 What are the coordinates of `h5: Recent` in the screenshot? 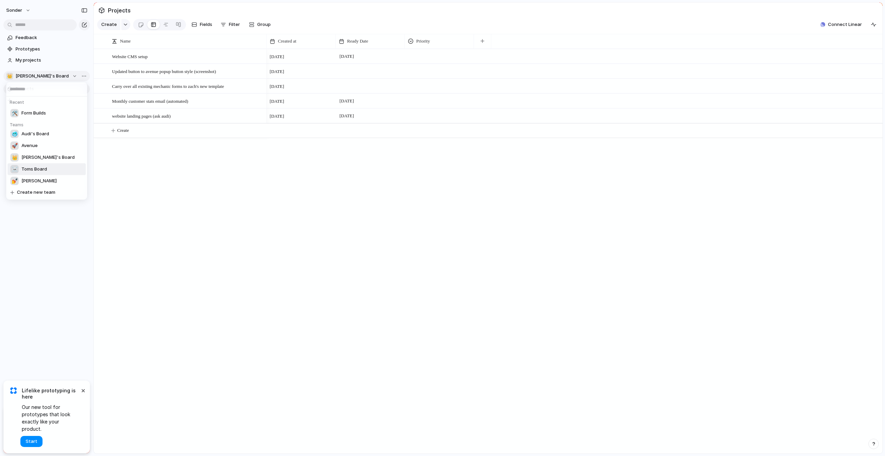 It's located at (48, 101).